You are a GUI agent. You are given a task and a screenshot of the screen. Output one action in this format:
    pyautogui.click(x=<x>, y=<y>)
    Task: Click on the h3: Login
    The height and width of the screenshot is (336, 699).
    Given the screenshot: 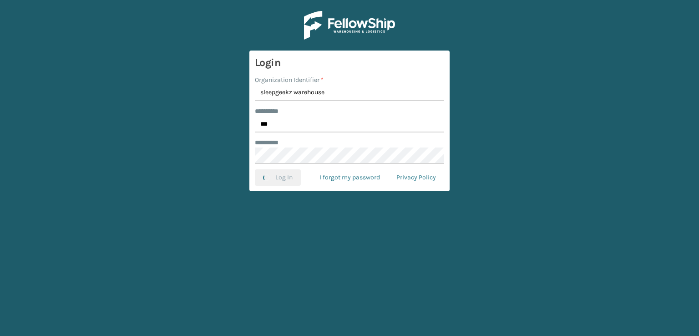 What is the action you would take?
    pyautogui.click(x=350, y=63)
    